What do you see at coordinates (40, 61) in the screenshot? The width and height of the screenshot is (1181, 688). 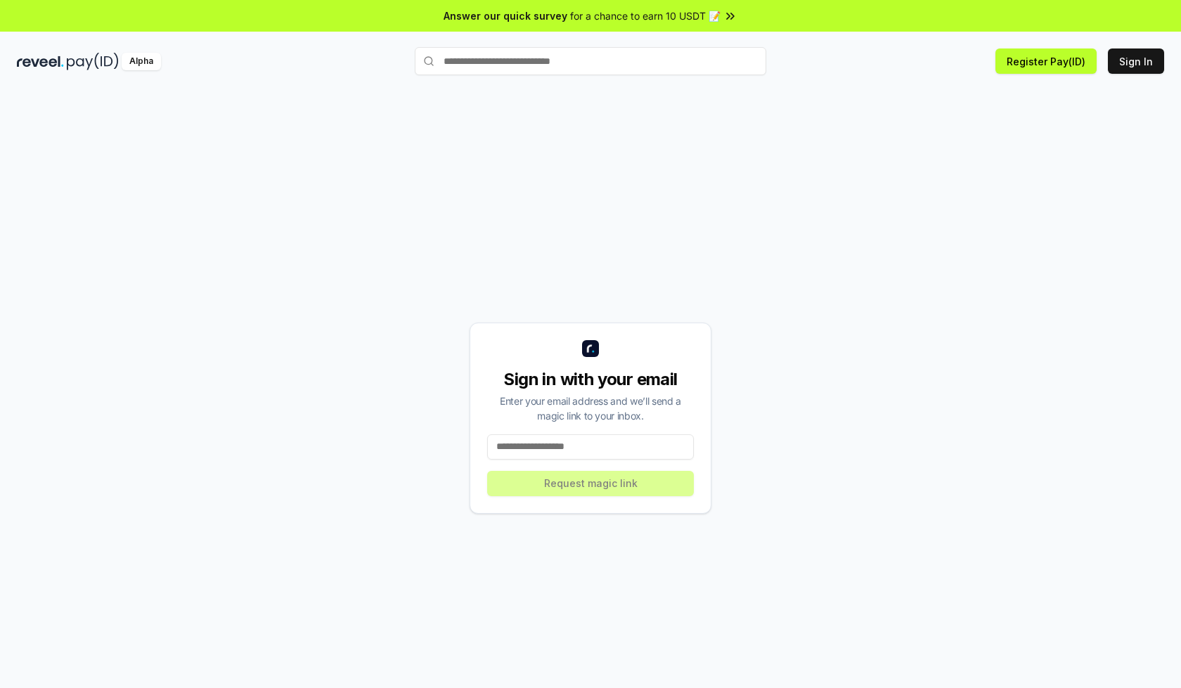 I see `img: reveel_dark` at bounding box center [40, 61].